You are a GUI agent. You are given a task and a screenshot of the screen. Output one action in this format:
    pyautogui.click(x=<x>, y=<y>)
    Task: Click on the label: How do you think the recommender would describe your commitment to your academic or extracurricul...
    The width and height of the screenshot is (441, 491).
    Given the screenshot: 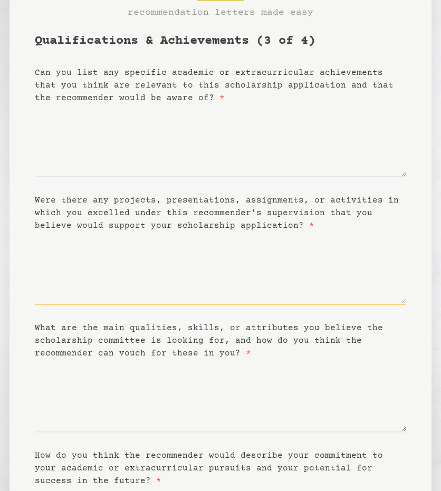 What is the action you would take?
    pyautogui.click(x=209, y=468)
    